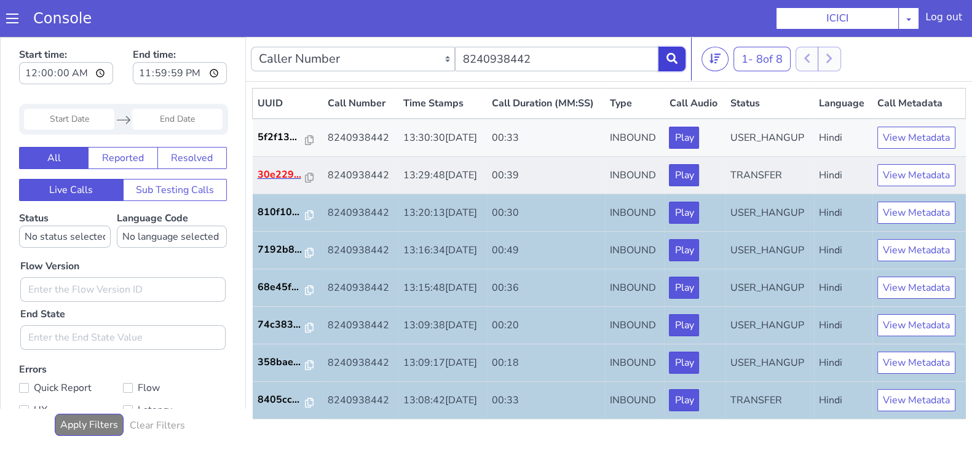  I want to click on p: 7192b8..., so click(282, 213).